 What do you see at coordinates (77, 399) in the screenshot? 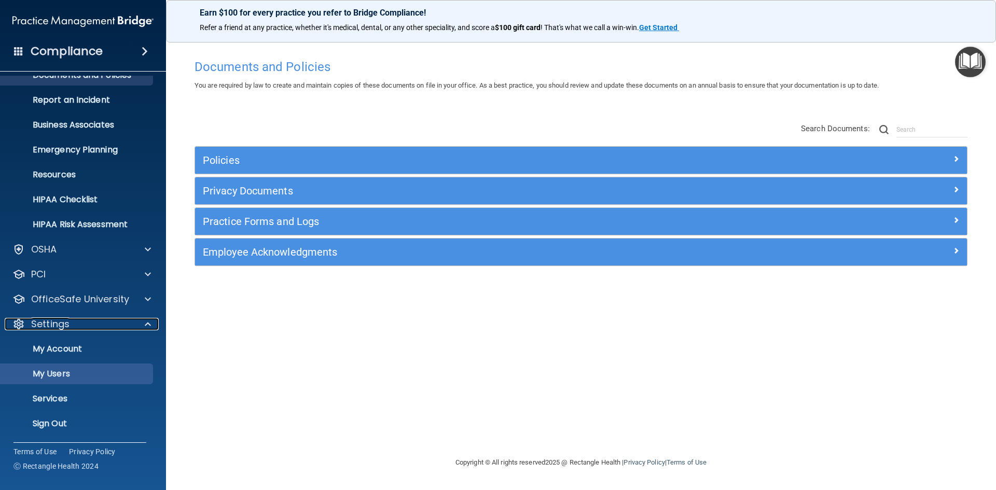
I see `p: Services` at bounding box center [77, 399].